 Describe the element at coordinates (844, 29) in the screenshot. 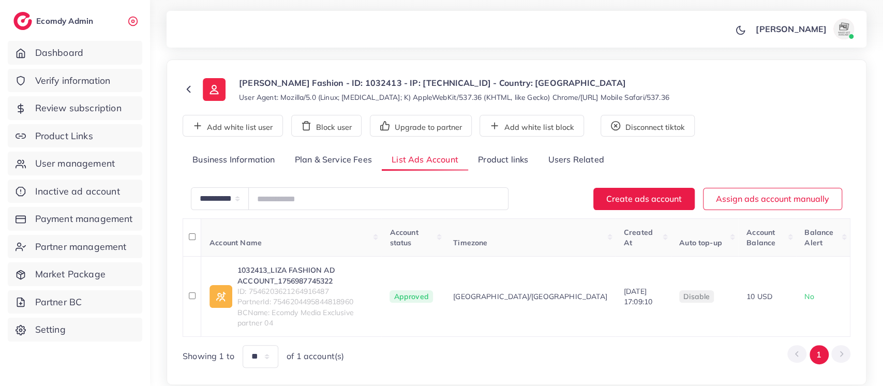

I see `img: avatar` at that location.